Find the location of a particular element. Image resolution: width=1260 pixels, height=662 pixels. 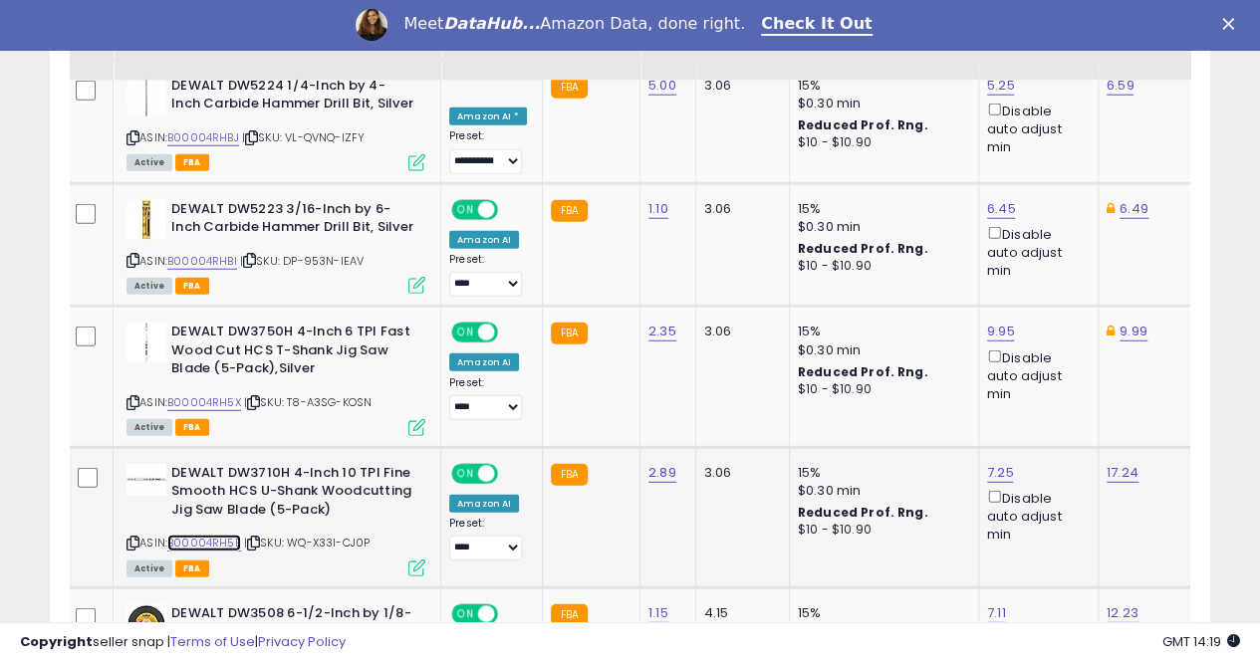

a: 6.45 is located at coordinates (1001, 209).